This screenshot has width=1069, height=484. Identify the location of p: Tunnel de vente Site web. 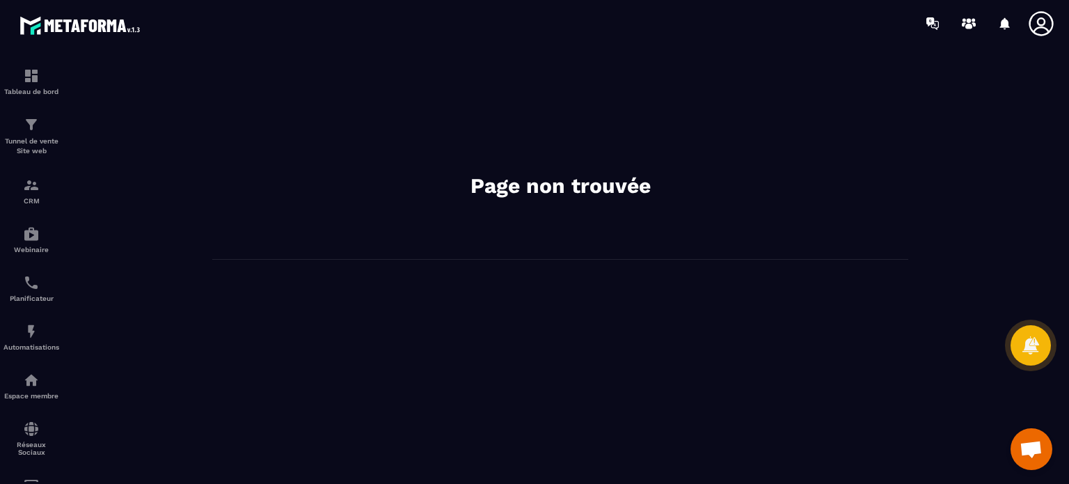
(31, 146).